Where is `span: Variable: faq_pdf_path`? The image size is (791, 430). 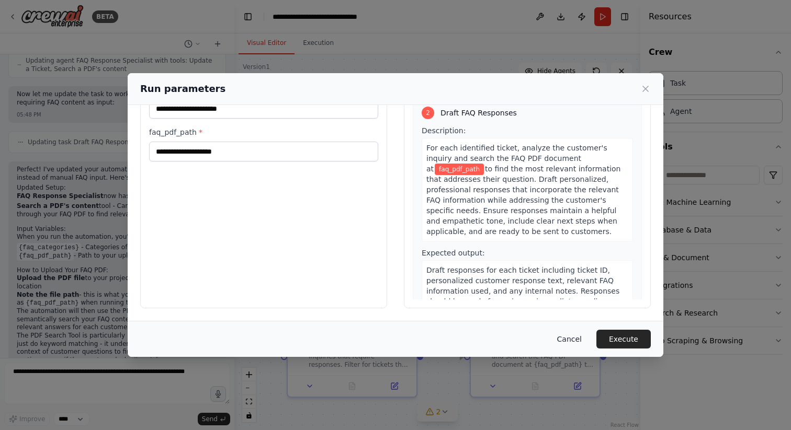
span: Variable: faq_pdf_path is located at coordinates (459, 169).